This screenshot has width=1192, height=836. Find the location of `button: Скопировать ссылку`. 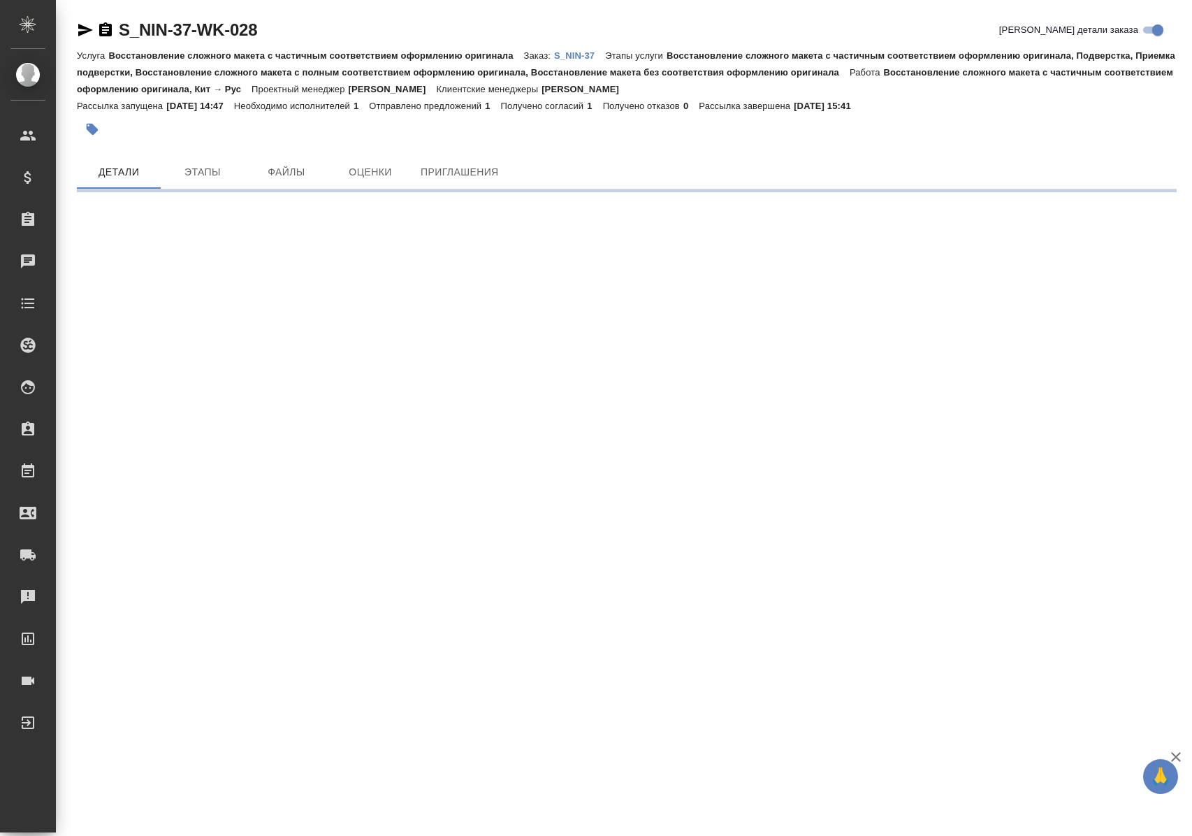

button: Скопировать ссылку is located at coordinates (106, 30).